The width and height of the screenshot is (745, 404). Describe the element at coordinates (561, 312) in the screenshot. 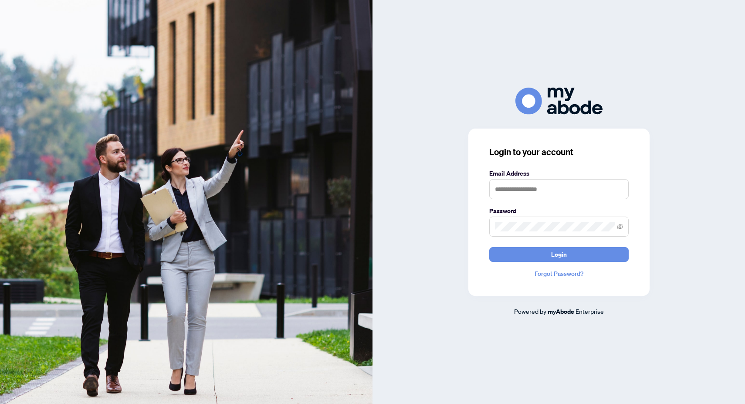

I see `a: myAbode` at that location.